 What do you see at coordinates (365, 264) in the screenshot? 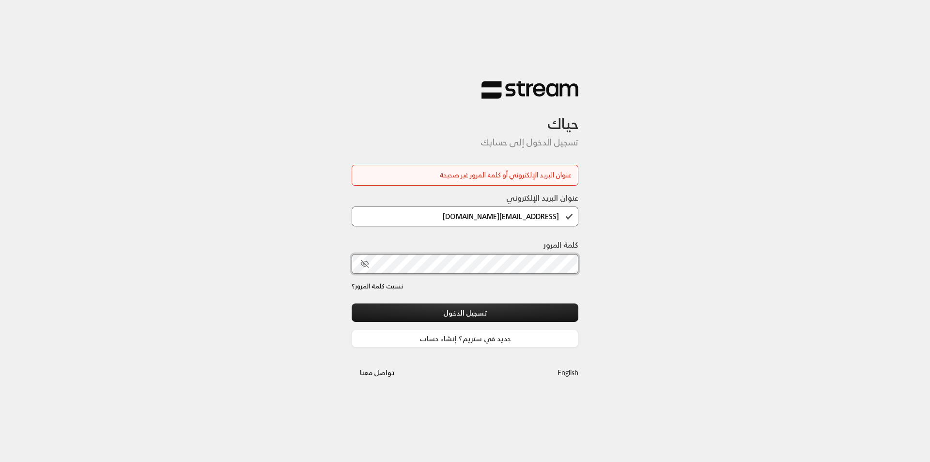
I see `button: toggle password visibility` at bounding box center [365, 264].